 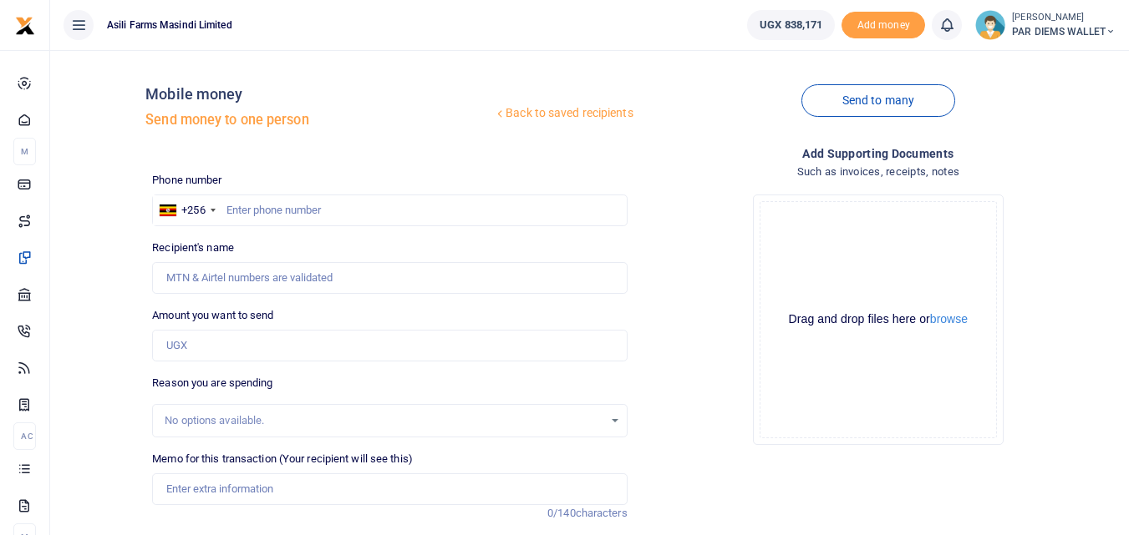 I want to click on li: Toup your wallet, so click(x=883, y=25).